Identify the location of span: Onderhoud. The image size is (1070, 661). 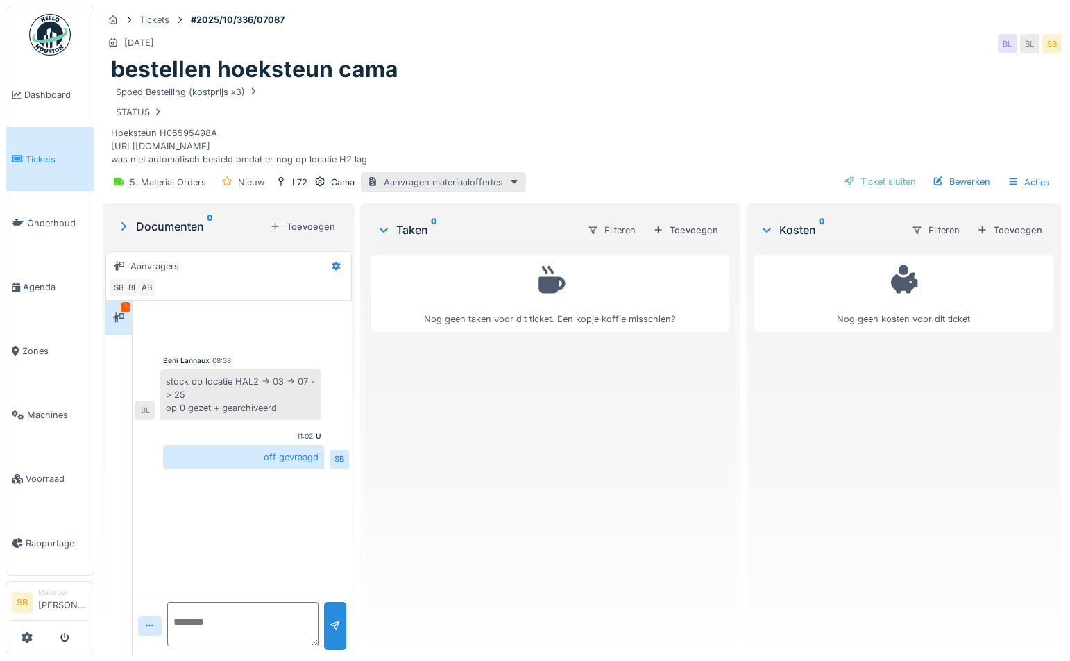
(58, 223).